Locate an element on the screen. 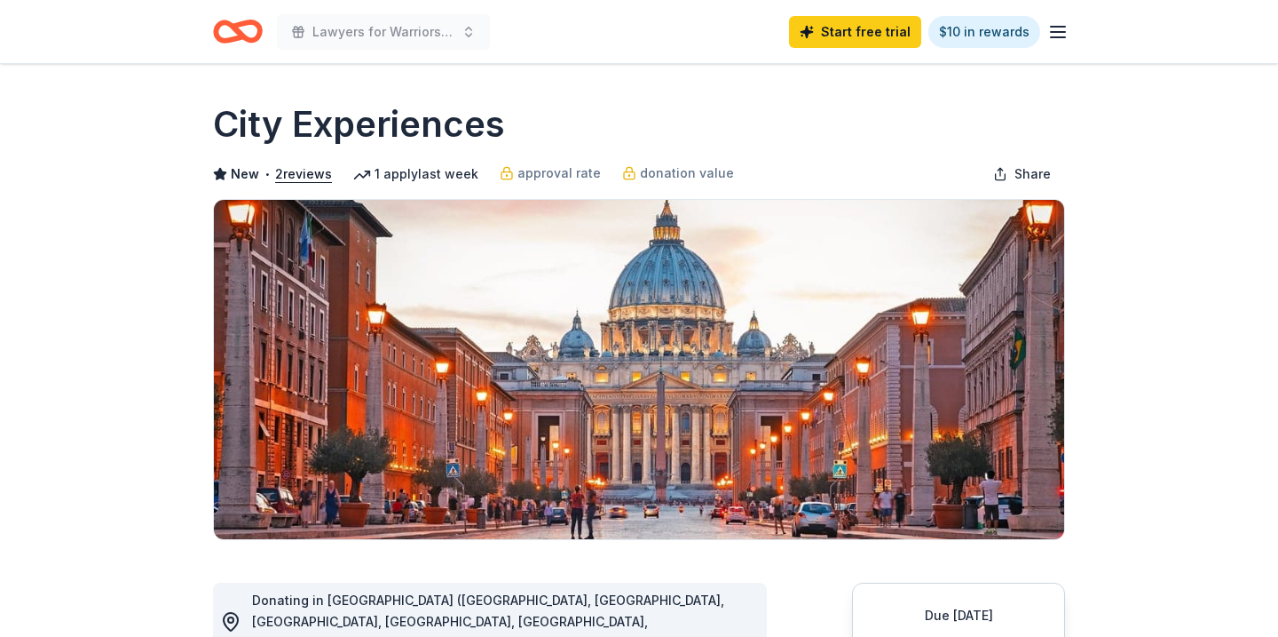 This screenshot has height=637, width=1278. a: Home is located at coordinates (238, 31).